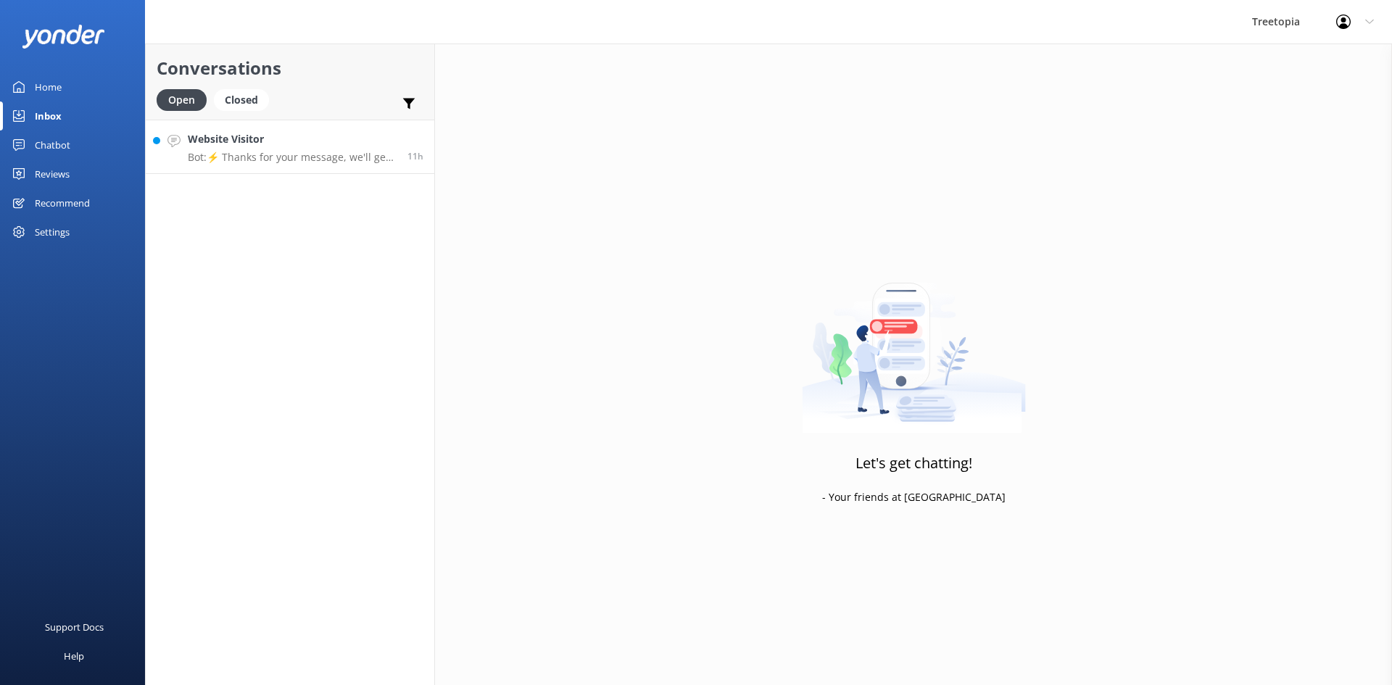 The height and width of the screenshot is (685, 1392). What do you see at coordinates (185, 99) in the screenshot?
I see `a: Open` at bounding box center [185, 99].